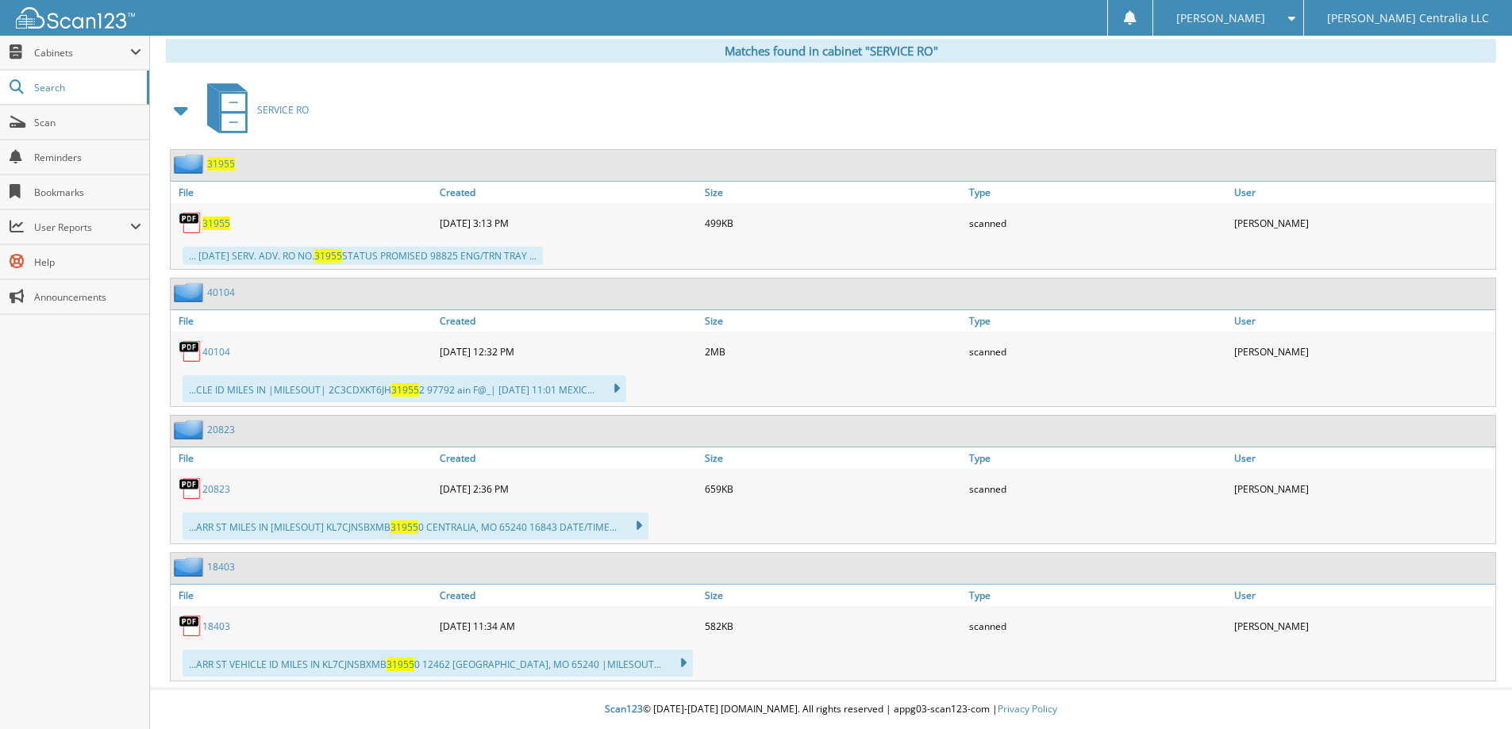 Image resolution: width=1512 pixels, height=729 pixels. I want to click on span: Announcements, so click(87, 297).